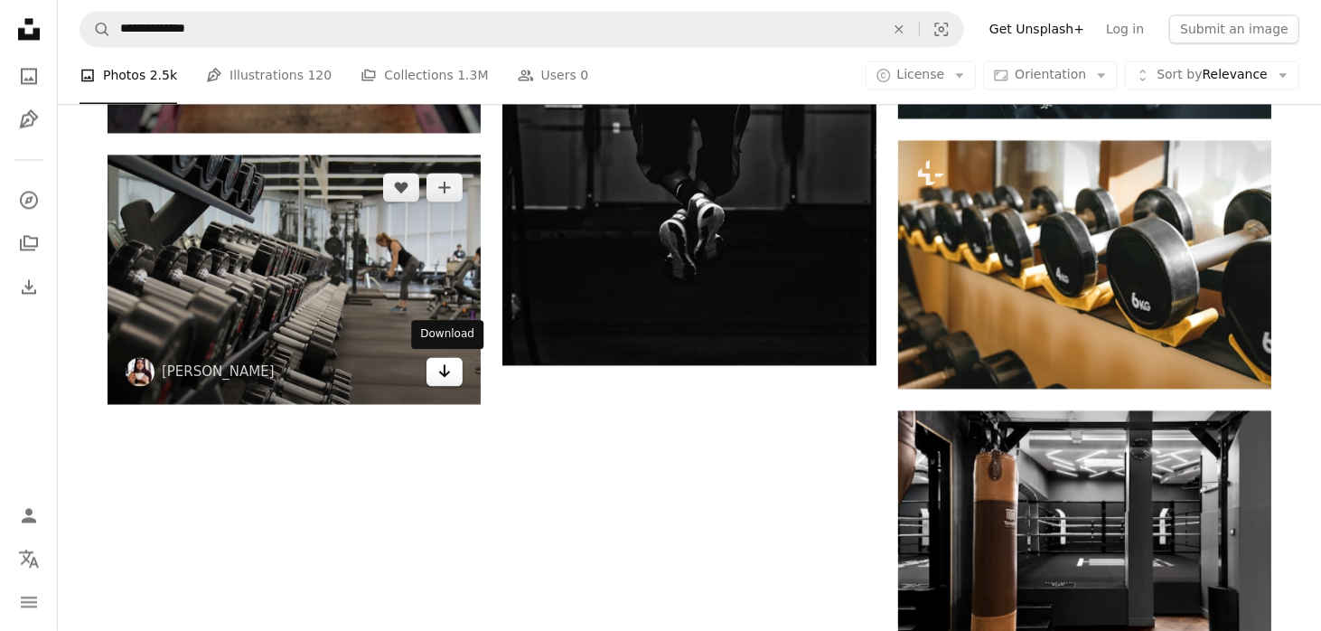  I want to click on a: Collections 1.3M, so click(424, 76).